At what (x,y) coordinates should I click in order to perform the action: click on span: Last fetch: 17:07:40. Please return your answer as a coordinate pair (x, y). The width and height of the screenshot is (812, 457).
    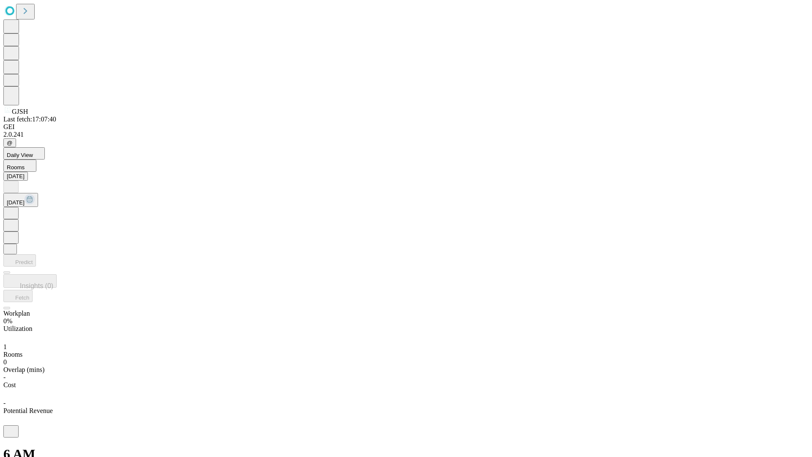
    Looking at the image, I should click on (30, 119).